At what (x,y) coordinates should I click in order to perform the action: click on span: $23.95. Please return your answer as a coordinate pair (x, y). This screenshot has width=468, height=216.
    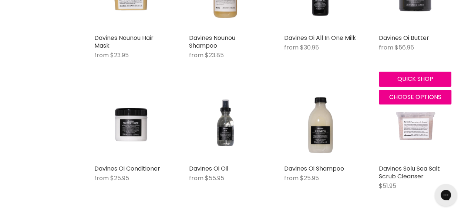
    Looking at the image, I should click on (119, 55).